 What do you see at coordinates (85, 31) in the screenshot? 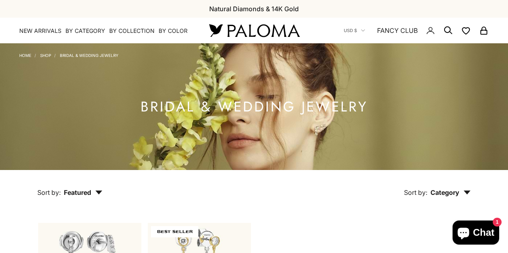
I see `summary: By Category` at bounding box center [85, 31].